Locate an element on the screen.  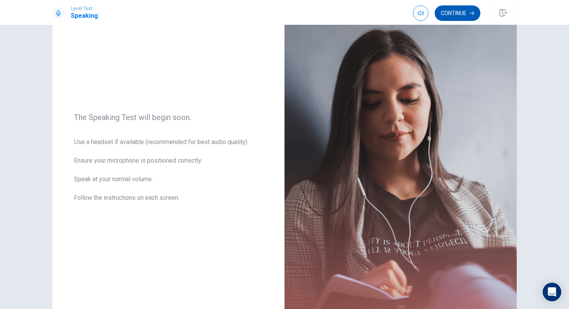
span: The Speaking Test will begin soon. is located at coordinates (168, 117).